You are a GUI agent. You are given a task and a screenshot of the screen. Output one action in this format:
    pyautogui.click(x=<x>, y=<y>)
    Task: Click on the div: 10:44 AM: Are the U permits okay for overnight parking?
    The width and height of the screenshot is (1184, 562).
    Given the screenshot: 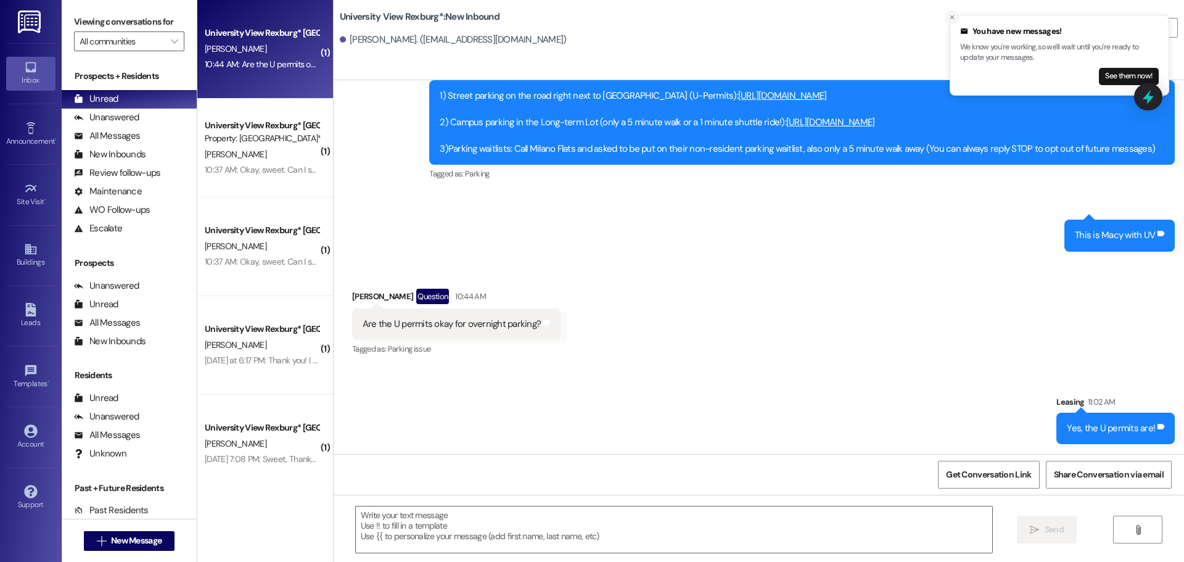 What is the action you would take?
    pyautogui.click(x=304, y=64)
    